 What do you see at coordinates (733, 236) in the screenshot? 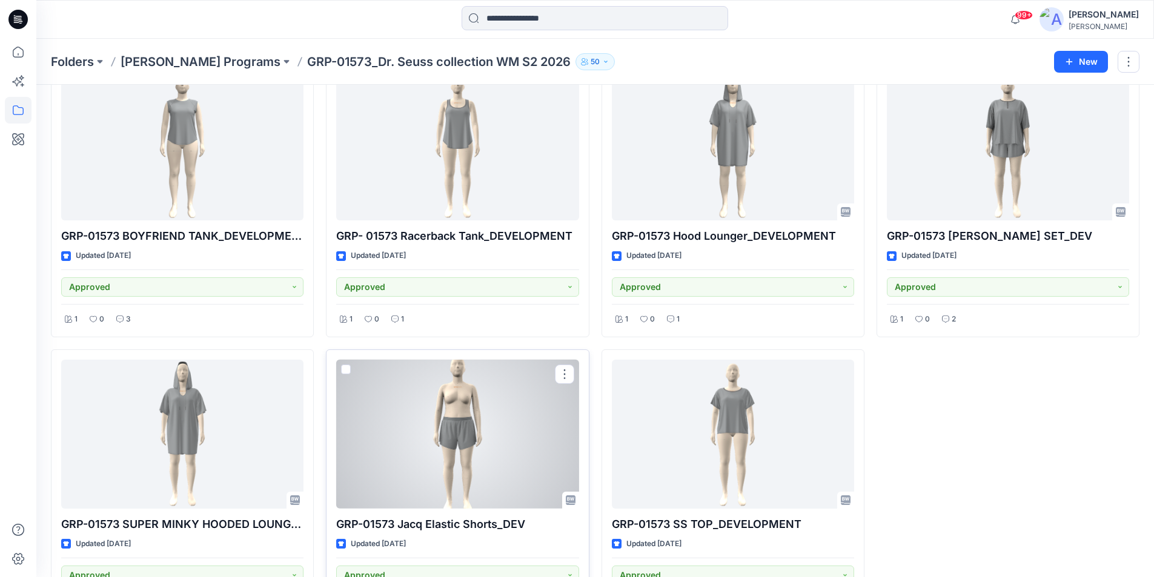
I see `p: GRP-01573 Hood Lounger_DEVELOPMENT` at bounding box center [733, 236].